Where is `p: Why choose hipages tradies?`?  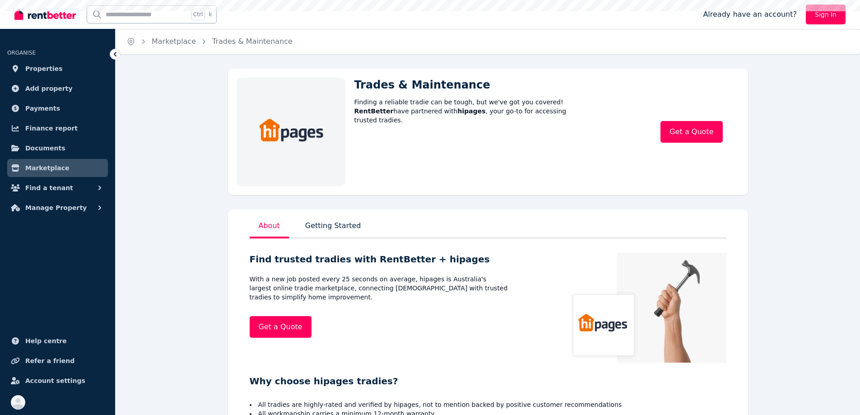
p: Why choose hipages tradies? is located at coordinates (488, 381).